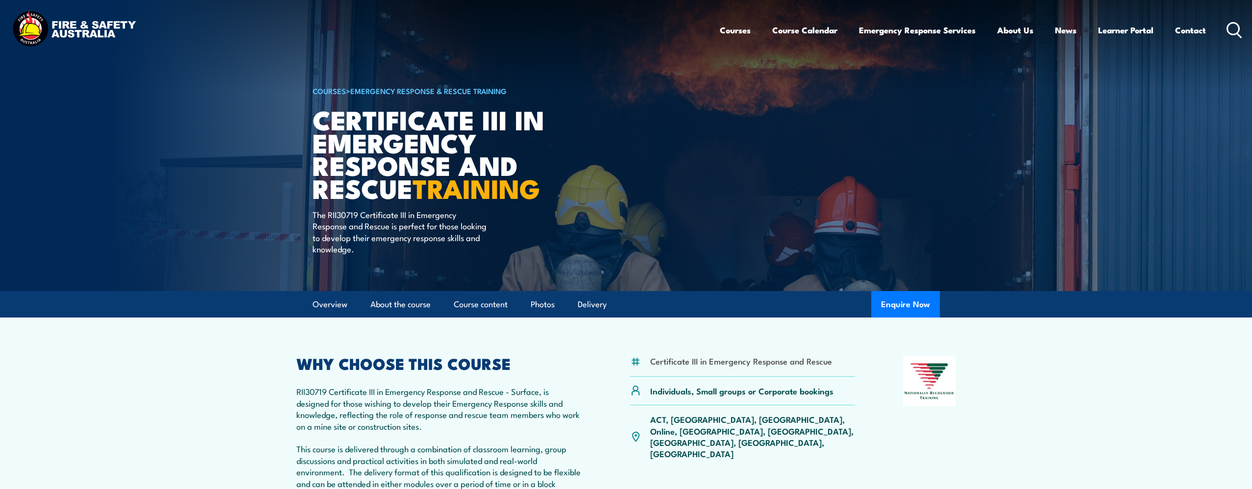 The height and width of the screenshot is (489, 1252). I want to click on h1: Certificate III in Emergency Response and Rescue, so click(434, 153).